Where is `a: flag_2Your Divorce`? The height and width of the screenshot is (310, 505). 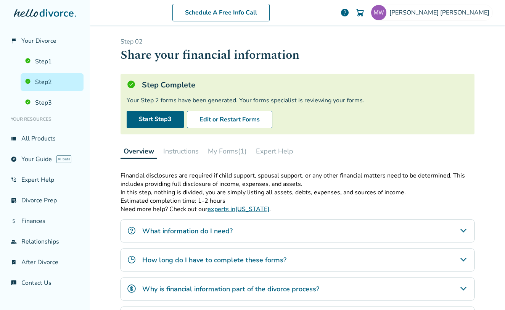 a: flag_2Your Divorce is located at coordinates (45, 41).